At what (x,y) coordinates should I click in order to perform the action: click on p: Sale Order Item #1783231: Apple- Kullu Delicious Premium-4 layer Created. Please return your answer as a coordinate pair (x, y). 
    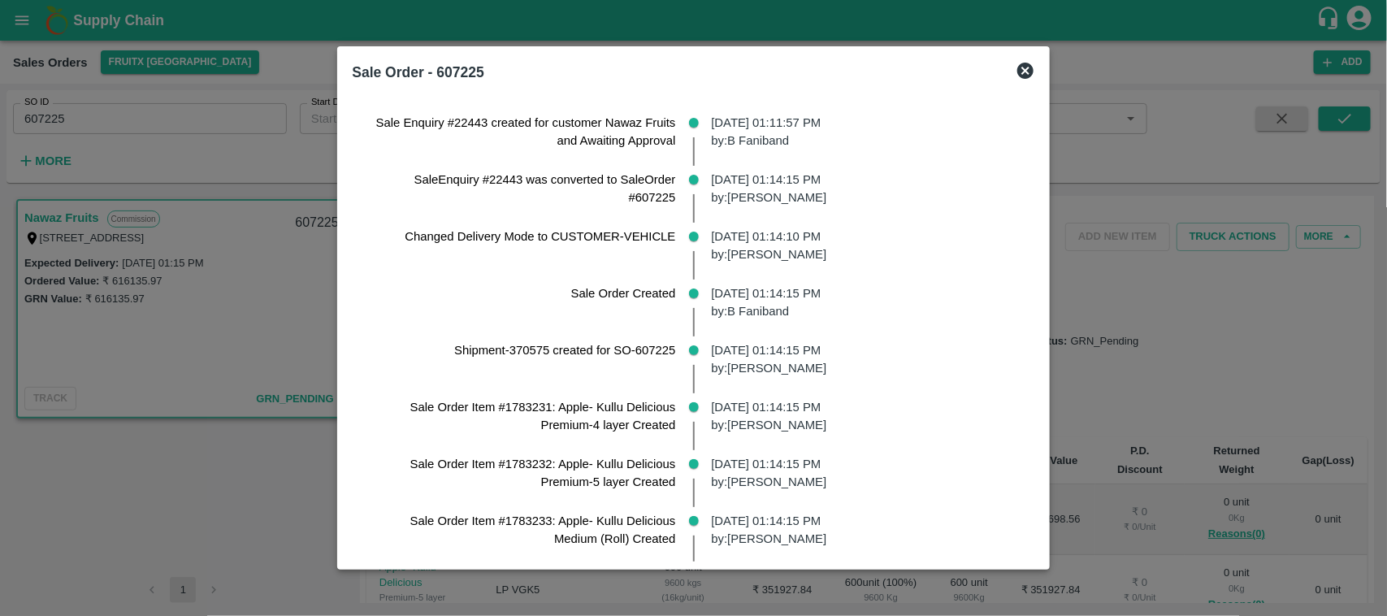
    Looking at the image, I should click on (520, 416).